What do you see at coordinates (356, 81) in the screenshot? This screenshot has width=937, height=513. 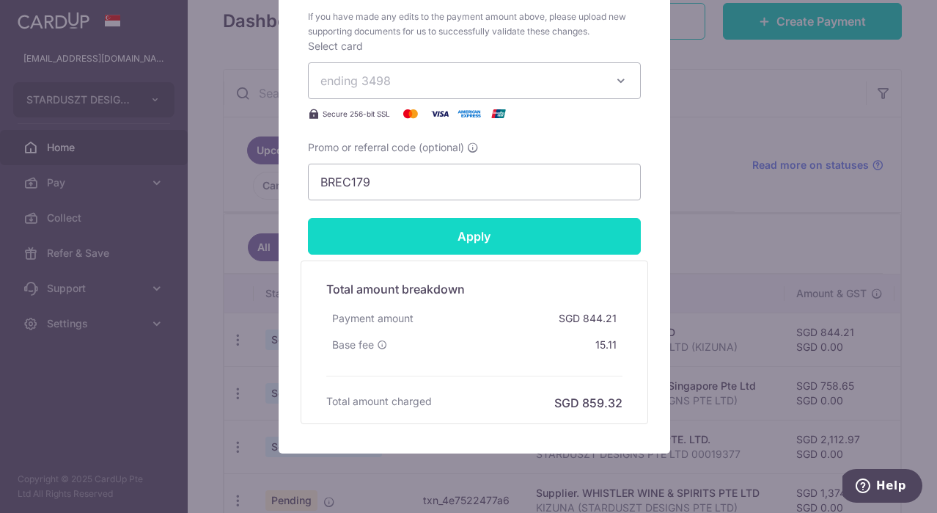 I see `span: ending 3498` at bounding box center [356, 81].